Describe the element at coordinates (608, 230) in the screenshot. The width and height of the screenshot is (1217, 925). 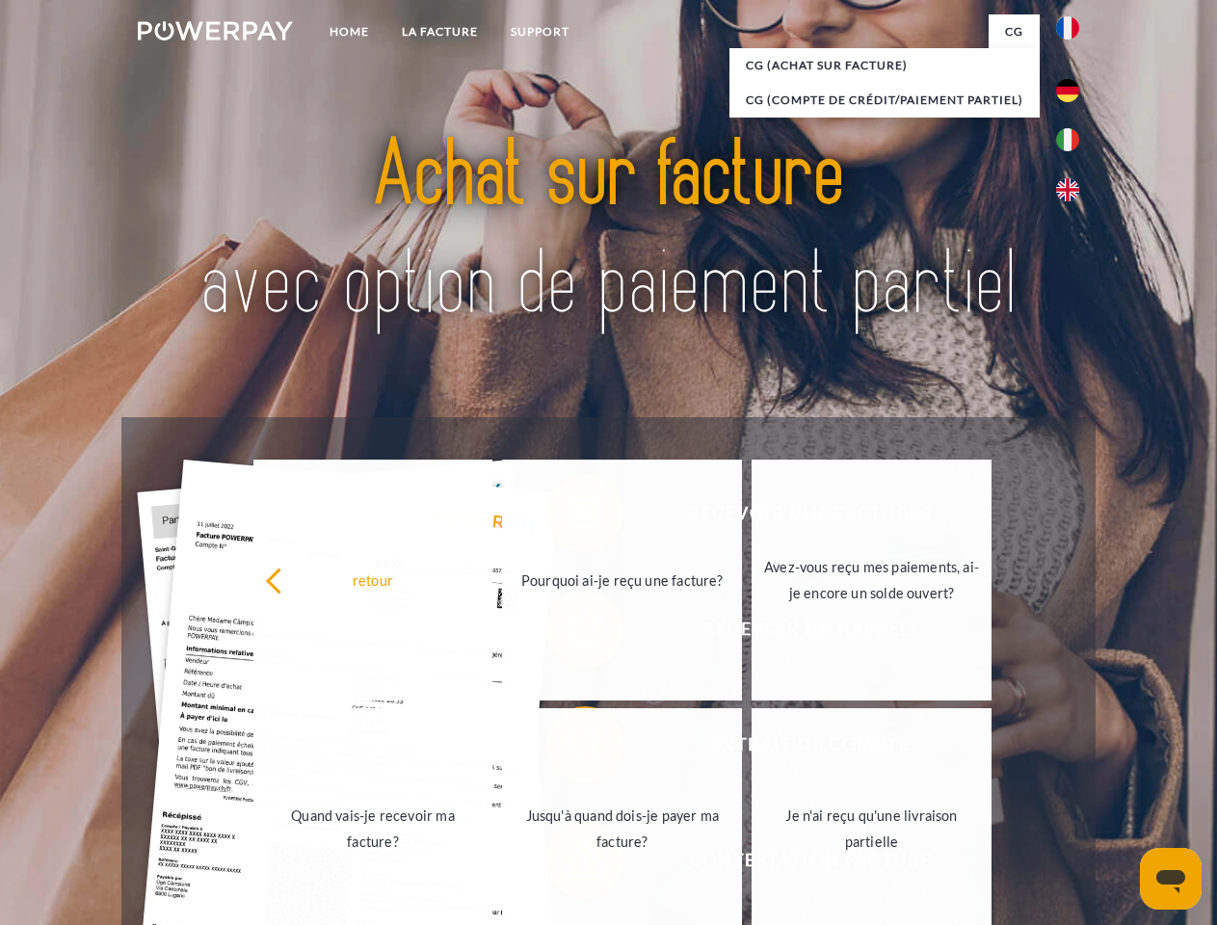
I see `img: title-powerpay_fr.svg` at that location.